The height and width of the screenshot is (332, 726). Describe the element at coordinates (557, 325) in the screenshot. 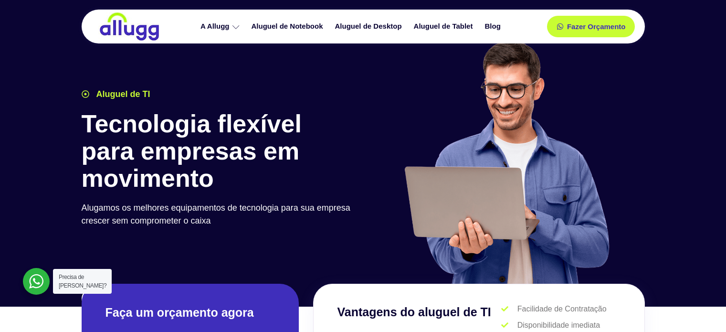

I see `span: Disponibilidade imediata` at that location.